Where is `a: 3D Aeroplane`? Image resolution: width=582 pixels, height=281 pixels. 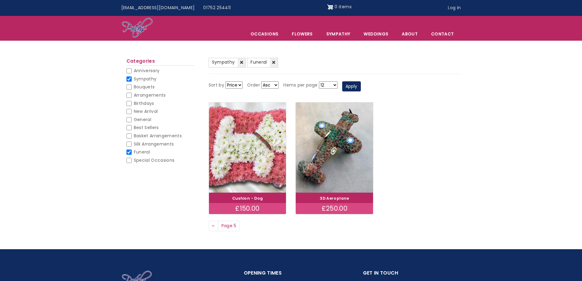 a: 3D Aeroplane is located at coordinates (334, 198).